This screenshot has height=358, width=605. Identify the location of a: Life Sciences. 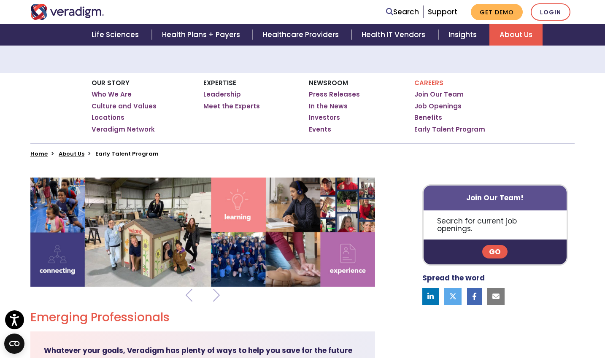
(117, 35).